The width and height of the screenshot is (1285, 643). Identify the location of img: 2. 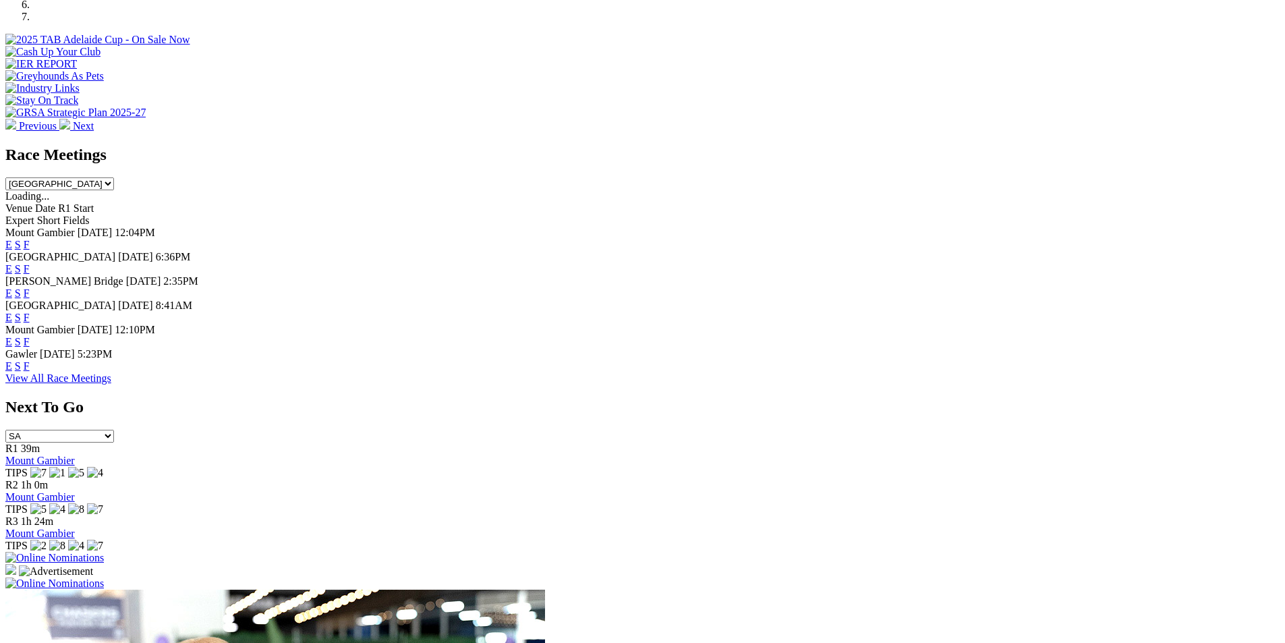
(38, 546).